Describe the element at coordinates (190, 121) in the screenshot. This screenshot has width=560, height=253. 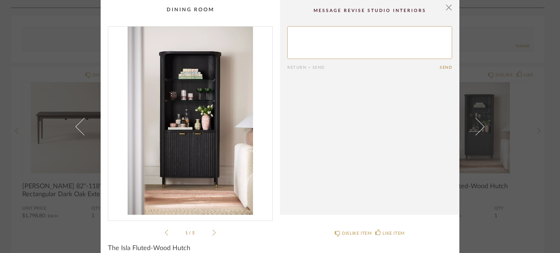
I see `img: c64b1c21-800b-4d1f-92fa-cc9ce3b14270_1000x1000.jpg` at that location.